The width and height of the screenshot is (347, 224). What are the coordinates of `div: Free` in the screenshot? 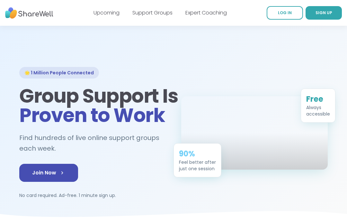 It's located at (319, 96).